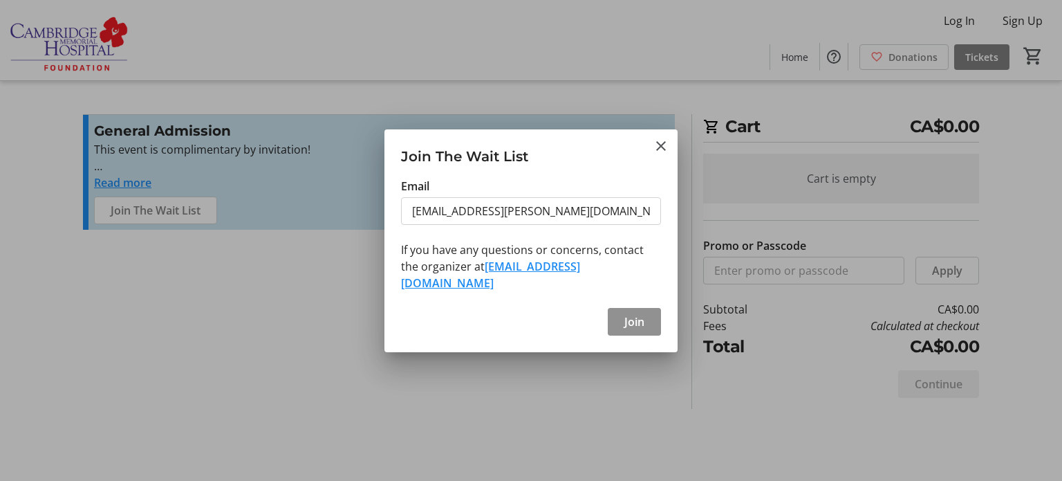 Image resolution: width=1062 pixels, height=481 pixels. Describe the element at coordinates (531, 266) in the screenshot. I see `p: If you have any questions or concerns, contact the organizer at` at that location.